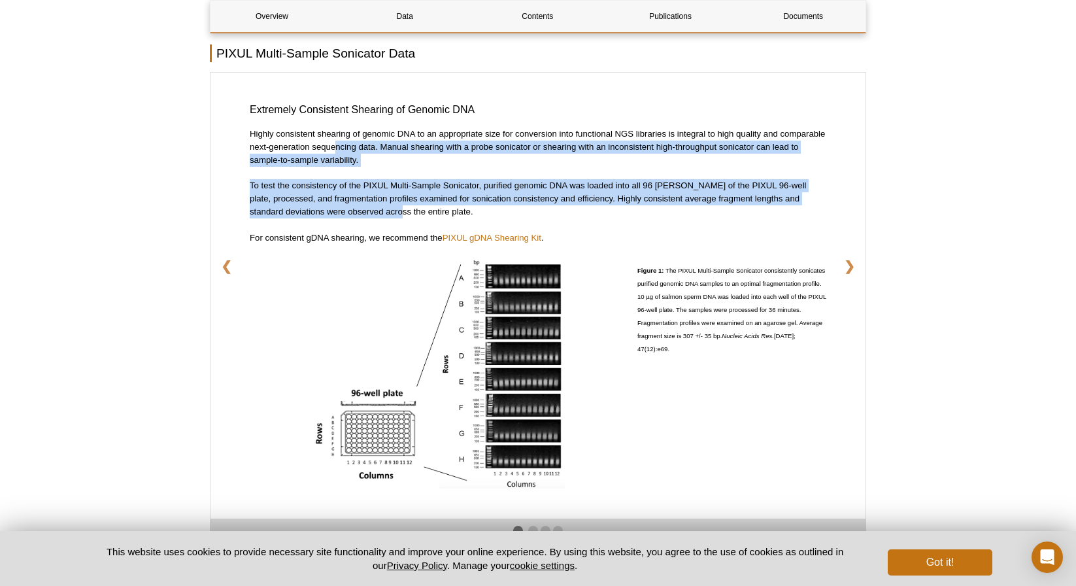  Describe the element at coordinates (538, 199) in the screenshot. I see `p: To test the consistency of the PIXUL Multi-Sample Sonicator, purified genomic DNA was loaded into...` at that location.